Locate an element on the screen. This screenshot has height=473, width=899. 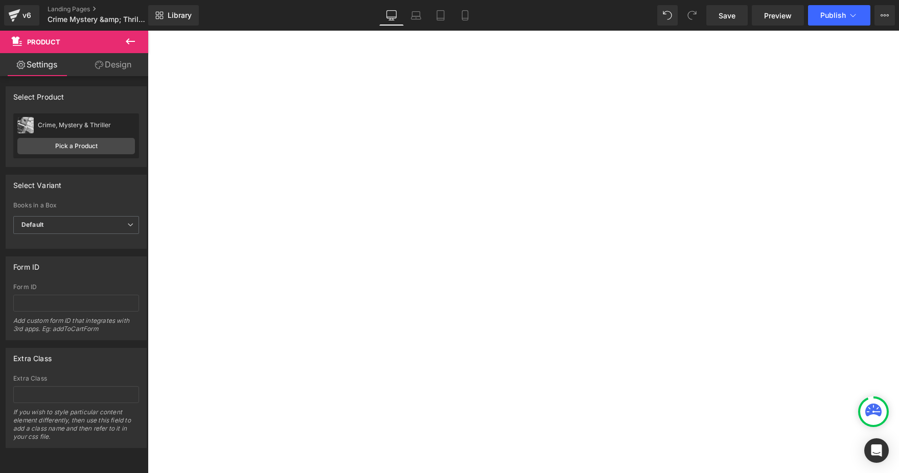
span: Preview is located at coordinates (778, 15).